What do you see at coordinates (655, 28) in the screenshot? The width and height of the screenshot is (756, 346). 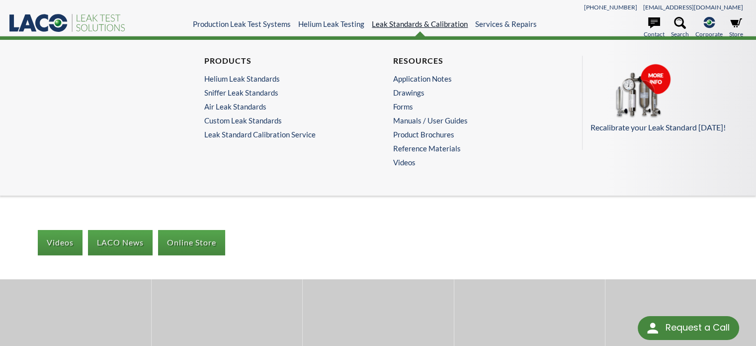 I see `a: Contact` at bounding box center [655, 28].